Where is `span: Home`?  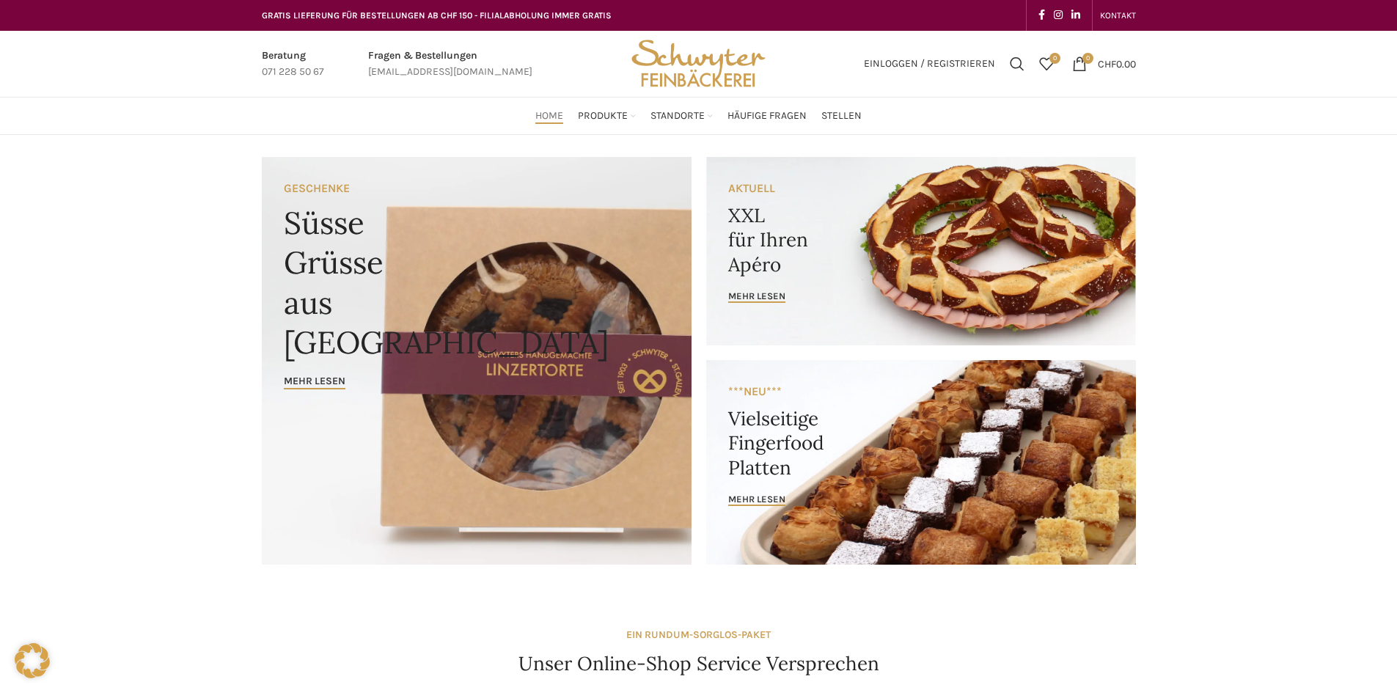 span: Home is located at coordinates (549, 116).